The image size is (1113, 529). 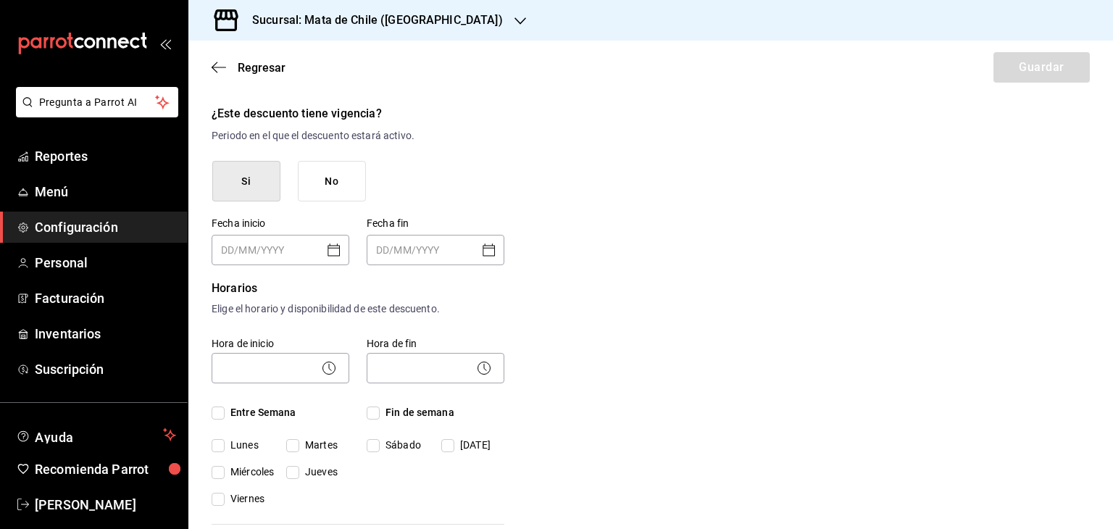 I want to click on span: Regresar, so click(x=262, y=67).